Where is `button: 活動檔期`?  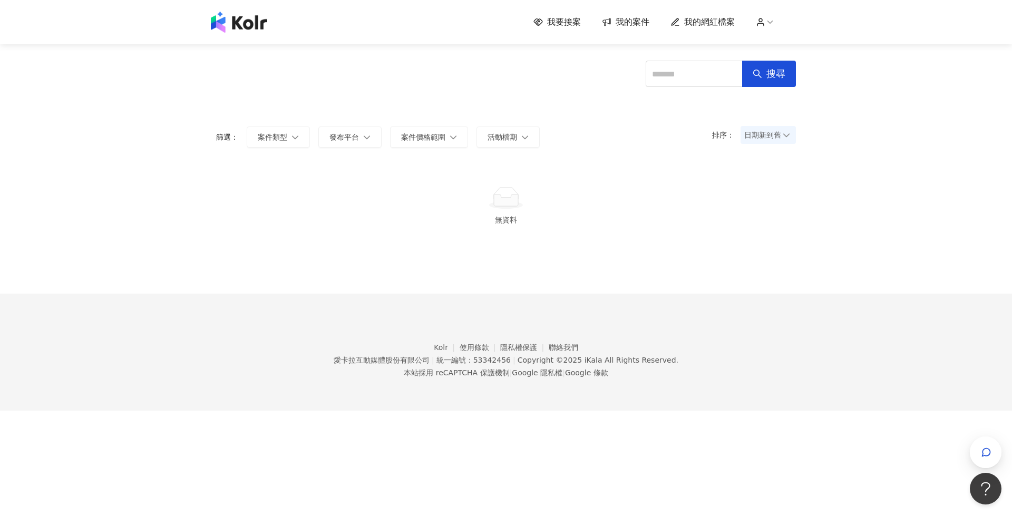 button: 活動檔期 is located at coordinates (508, 137).